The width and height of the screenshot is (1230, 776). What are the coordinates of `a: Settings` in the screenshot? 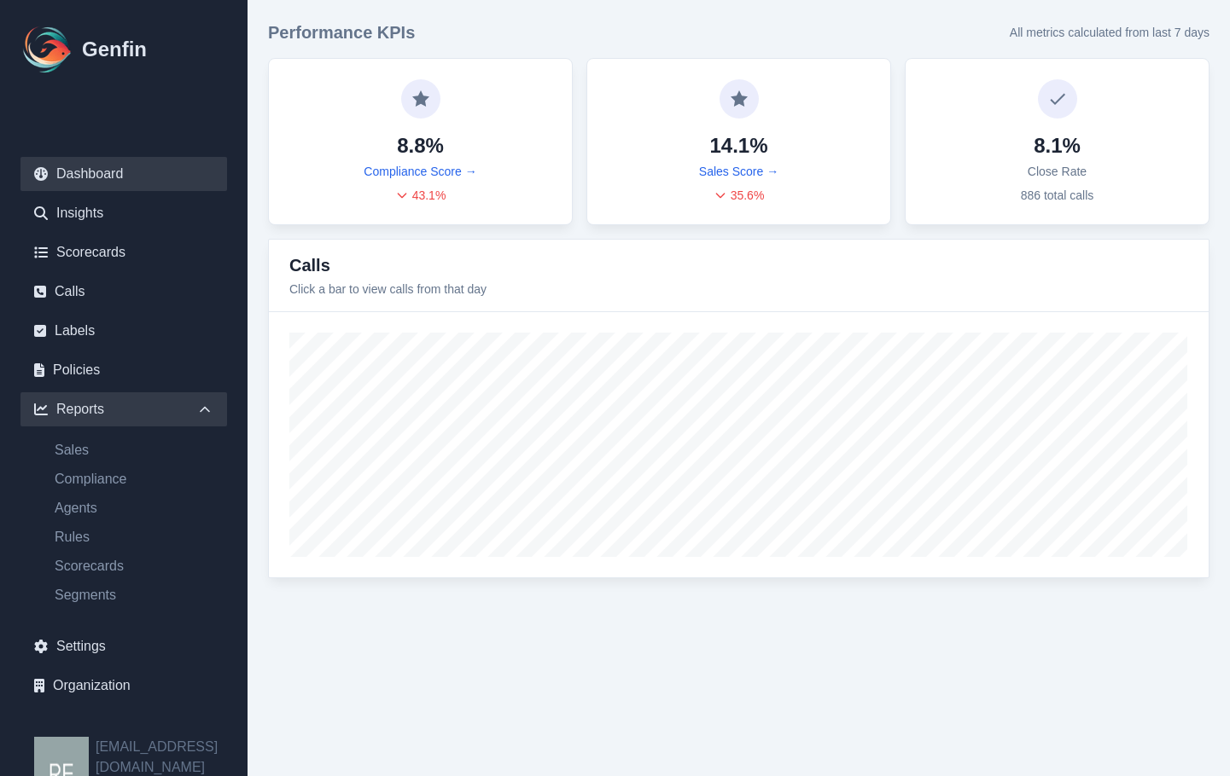 It's located at (124, 647).